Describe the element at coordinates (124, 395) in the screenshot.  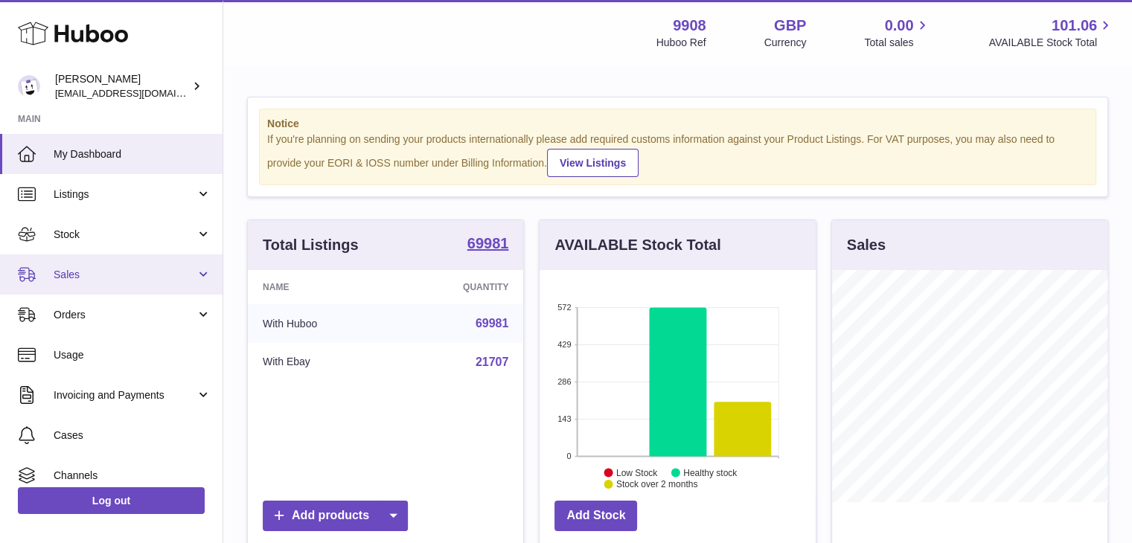
I see `span: Invoicing and Payments` at that location.